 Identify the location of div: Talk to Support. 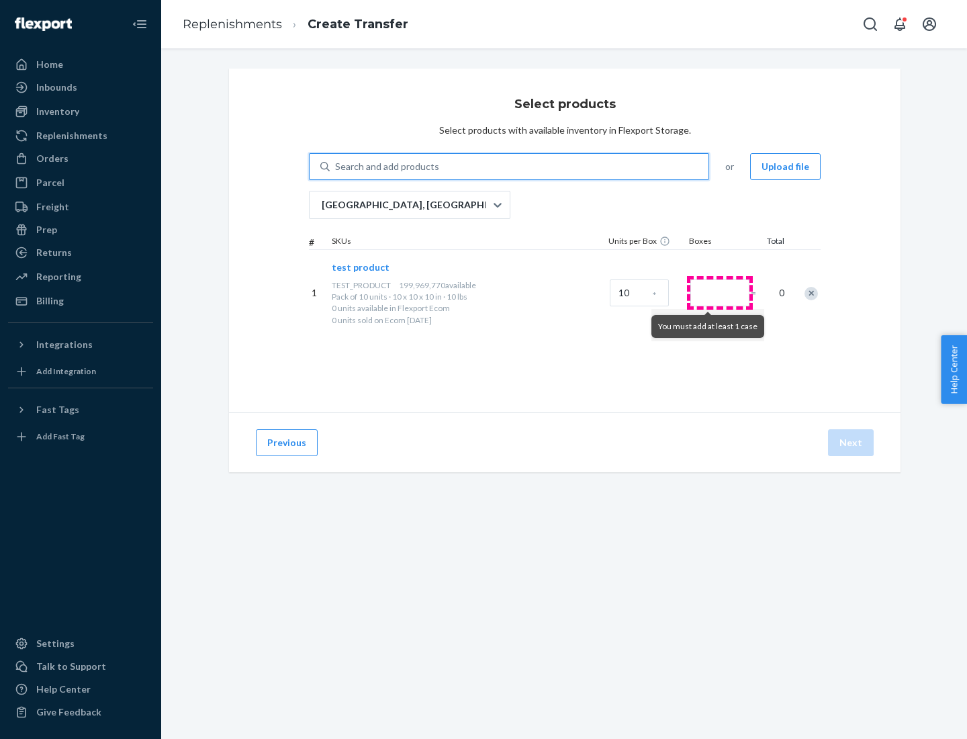
(71, 666).